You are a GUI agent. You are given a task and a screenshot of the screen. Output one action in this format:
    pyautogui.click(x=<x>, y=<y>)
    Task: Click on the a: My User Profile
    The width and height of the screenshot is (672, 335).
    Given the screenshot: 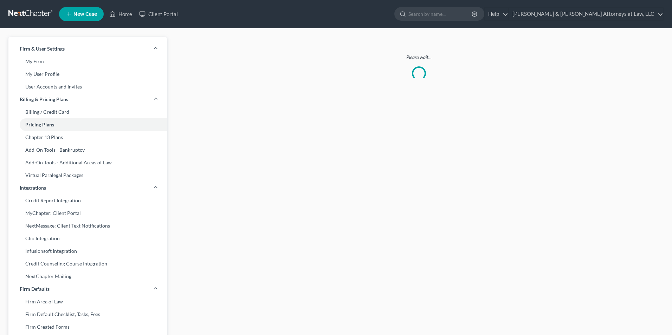 What is the action you would take?
    pyautogui.click(x=87, y=74)
    